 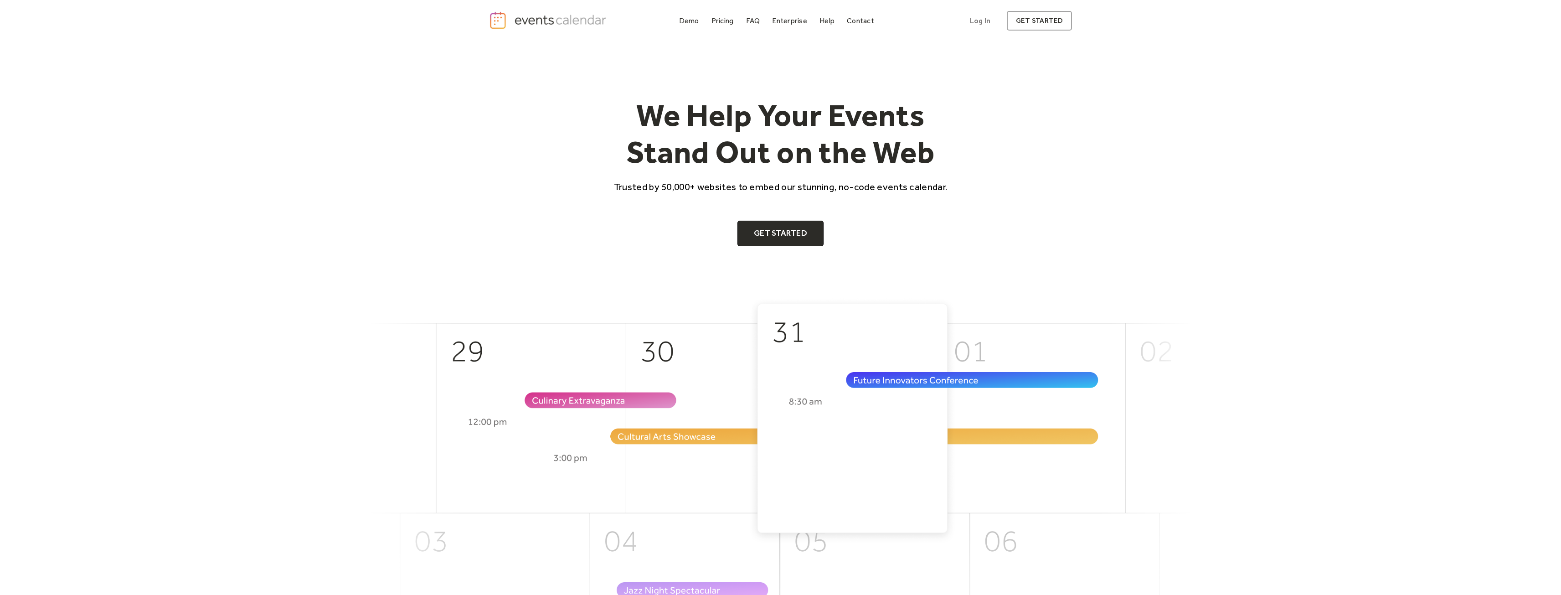 I want to click on a: Get Started, so click(x=780, y=233).